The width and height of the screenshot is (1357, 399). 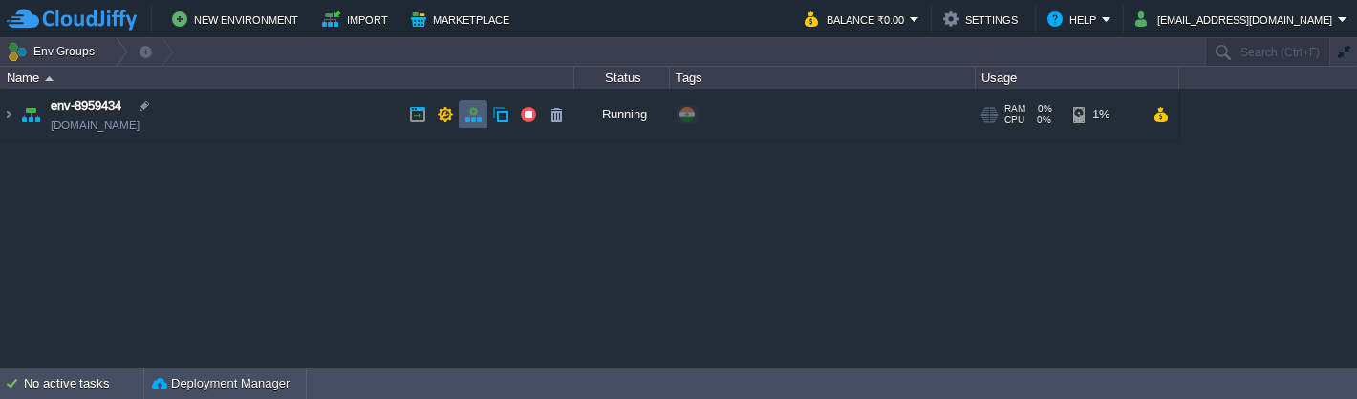 I want to click on button: Help, so click(x=1074, y=19).